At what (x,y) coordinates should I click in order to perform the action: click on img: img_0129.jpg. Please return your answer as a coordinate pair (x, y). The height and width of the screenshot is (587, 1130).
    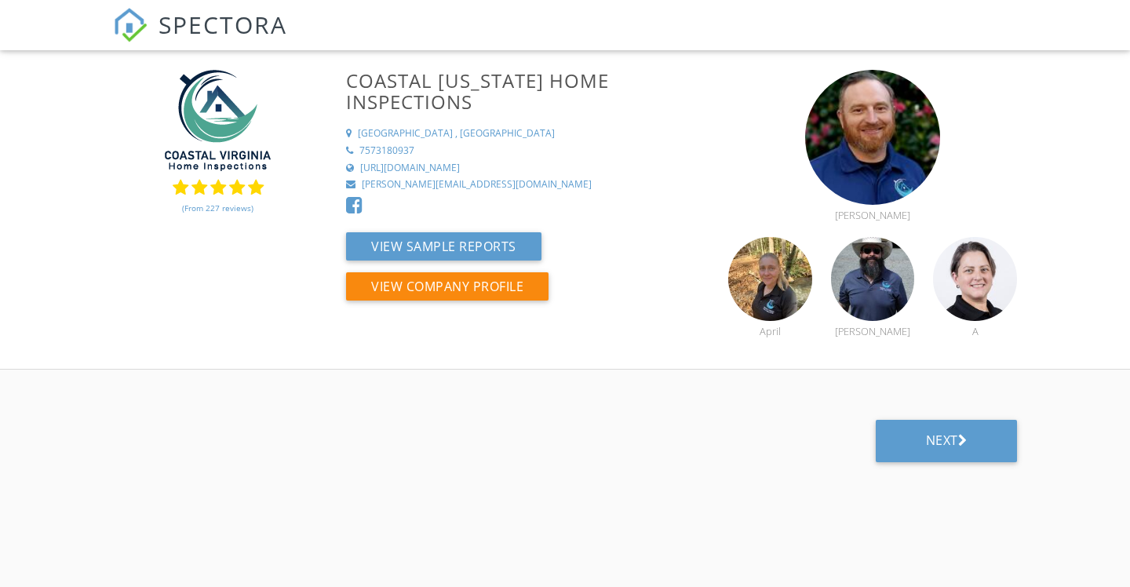
    Looking at the image, I should click on (975, 279).